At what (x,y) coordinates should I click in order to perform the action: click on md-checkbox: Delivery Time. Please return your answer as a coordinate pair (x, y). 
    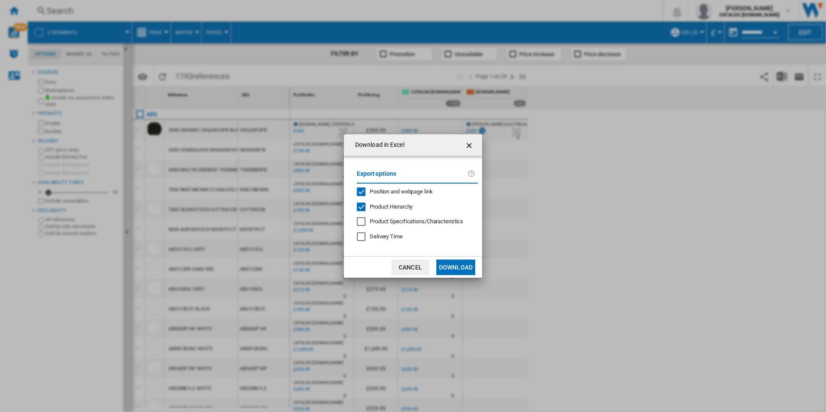
    Looking at the image, I should click on (417, 237).